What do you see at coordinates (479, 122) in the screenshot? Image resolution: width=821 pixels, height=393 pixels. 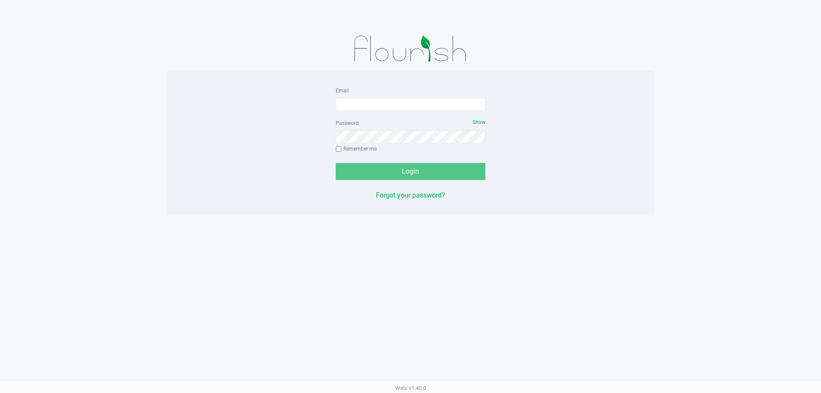 I see `span: Show` at bounding box center [479, 122].